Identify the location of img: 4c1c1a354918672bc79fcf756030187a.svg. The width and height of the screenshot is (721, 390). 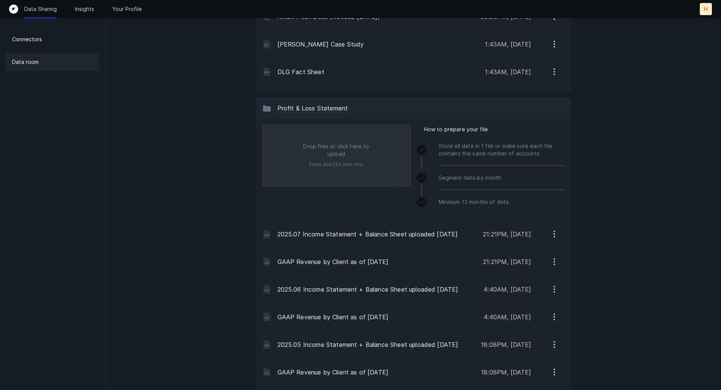
(267, 72).